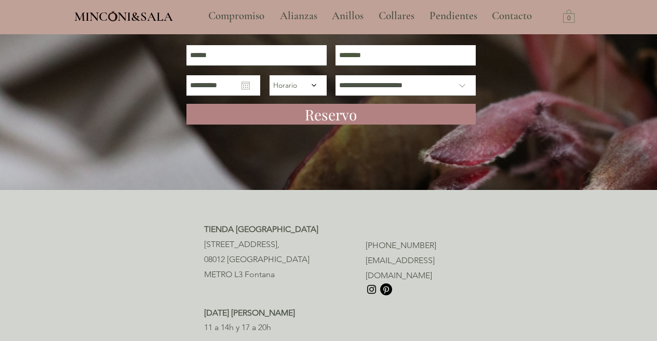  What do you see at coordinates (512, 16) in the screenshot?
I see `a: Contacto` at bounding box center [512, 16].